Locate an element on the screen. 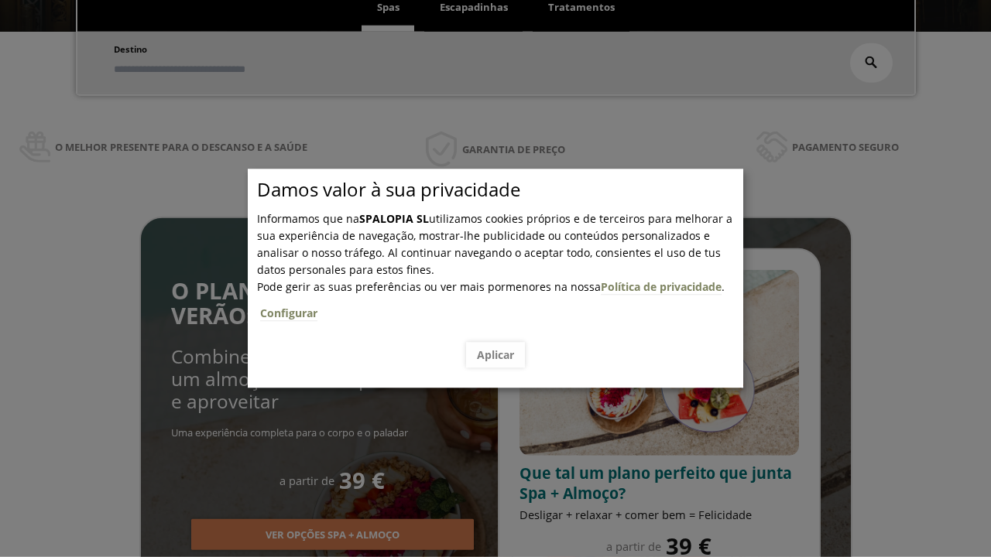 The width and height of the screenshot is (991, 557). span: Informamos que na utilizamos cookies próprios e de terceiros para melhorar a sua experiência de n... is located at coordinates (495, 244).